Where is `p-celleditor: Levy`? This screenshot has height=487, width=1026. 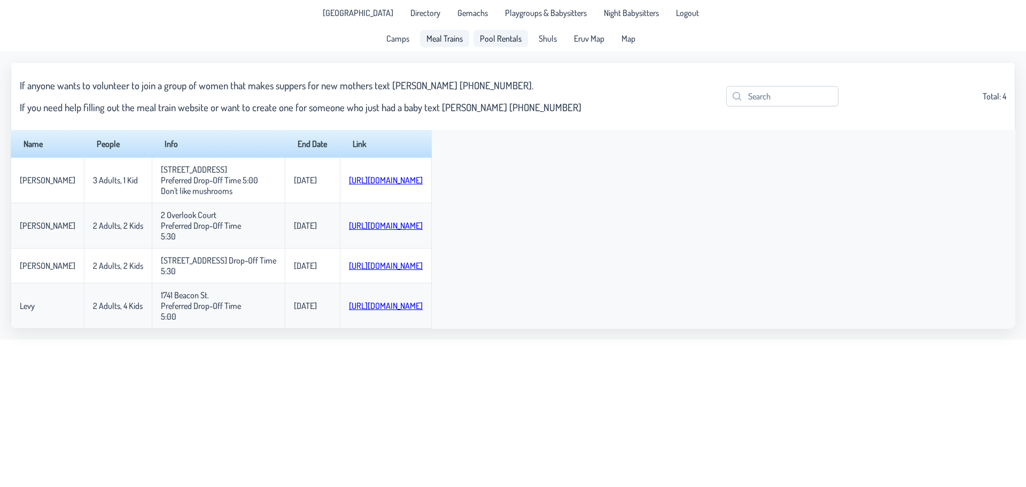 p-celleditor: Levy is located at coordinates (27, 306).